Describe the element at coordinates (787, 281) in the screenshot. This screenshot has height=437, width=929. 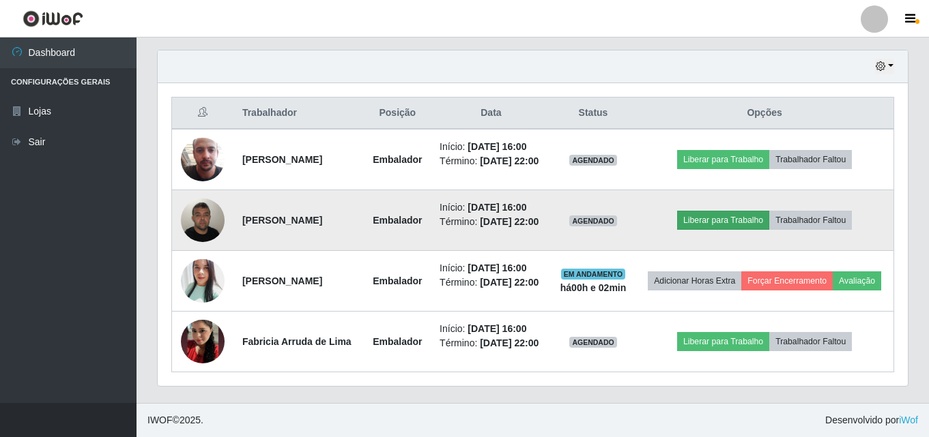
I see `button: Forçar Encerramento` at that location.